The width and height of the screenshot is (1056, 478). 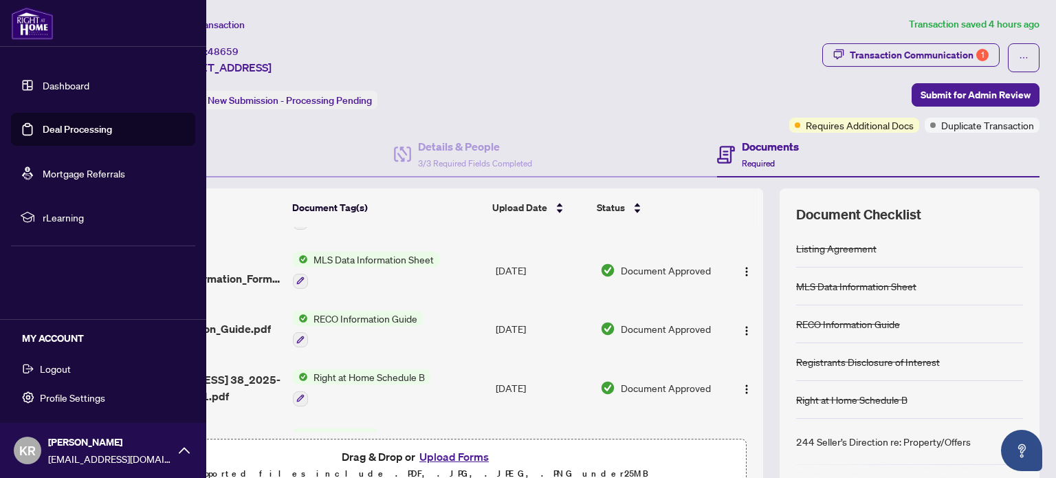 I want to click on button: Status IconMLS Data Information Sheet, so click(x=366, y=270).